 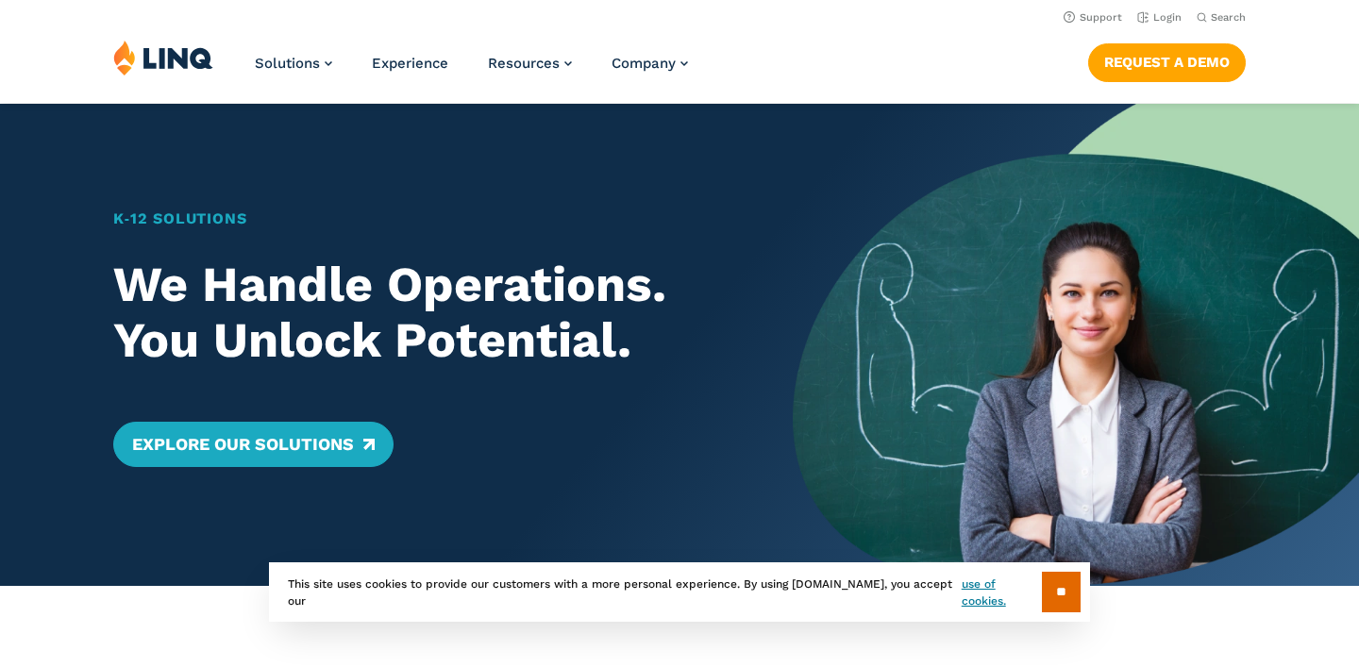 I want to click on span: Search, so click(x=1228, y=17).